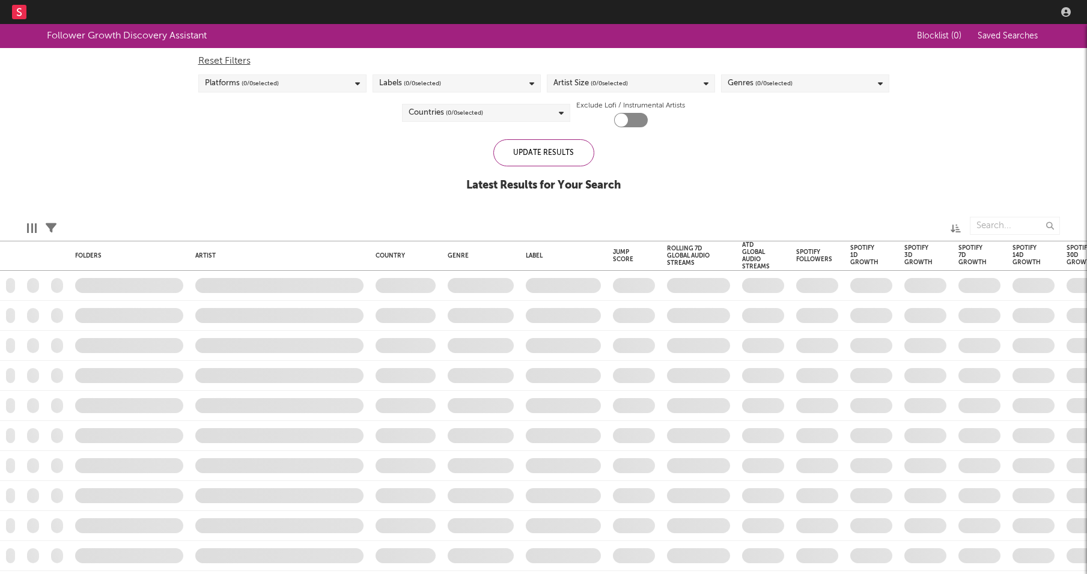  I want to click on div: Latest Results for Your Search, so click(543, 186).